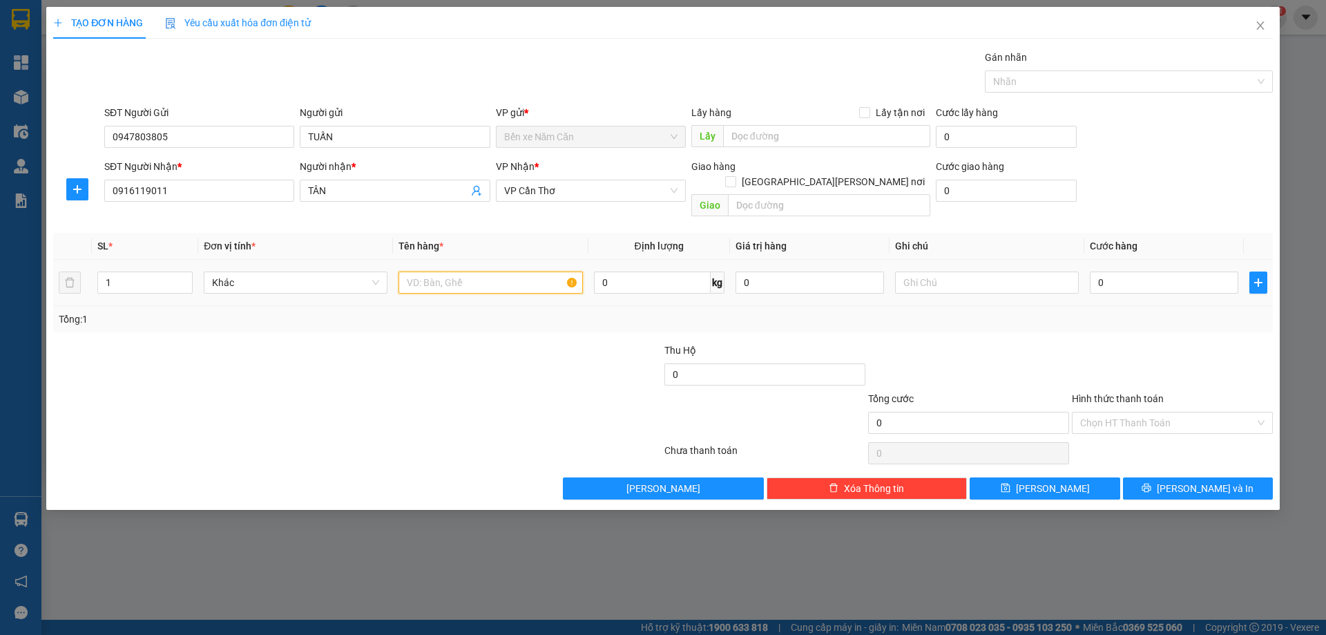 The width and height of the screenshot is (1326, 635). Describe the element at coordinates (1006, 137) in the screenshot. I see `input: Cước lấy hàng` at that location.